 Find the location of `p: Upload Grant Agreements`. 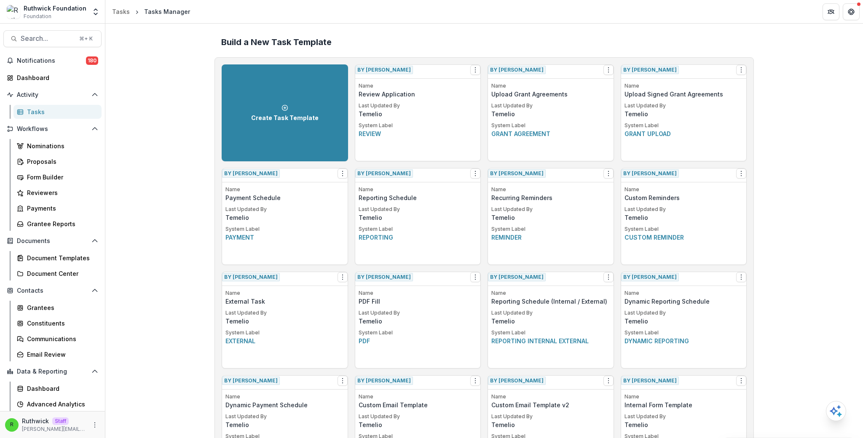

p: Upload Grant Agreements is located at coordinates (551, 94).